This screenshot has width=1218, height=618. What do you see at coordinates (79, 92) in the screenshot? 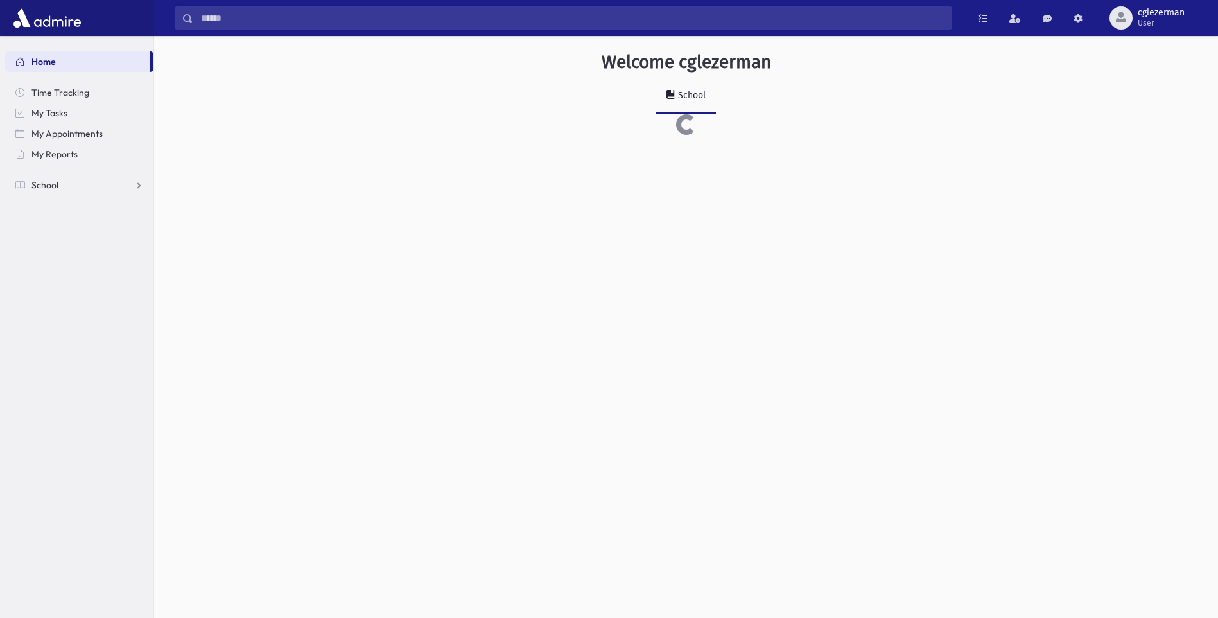
I see `a: Time Tracking` at bounding box center [79, 92].